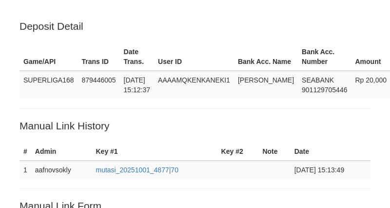 This screenshot has height=208, width=390. I want to click on p: Manual Link History, so click(195, 125).